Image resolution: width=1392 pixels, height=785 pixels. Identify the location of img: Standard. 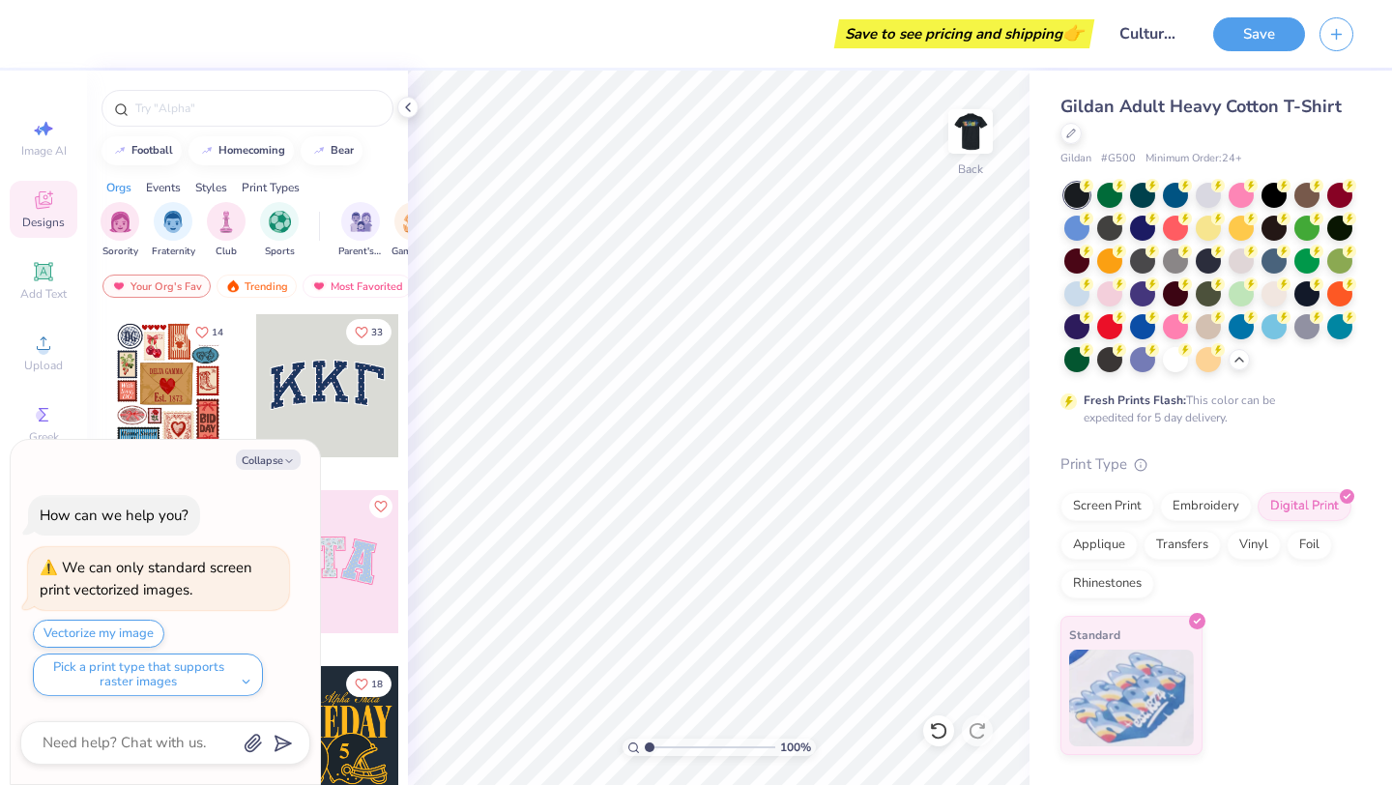
(1131, 698).